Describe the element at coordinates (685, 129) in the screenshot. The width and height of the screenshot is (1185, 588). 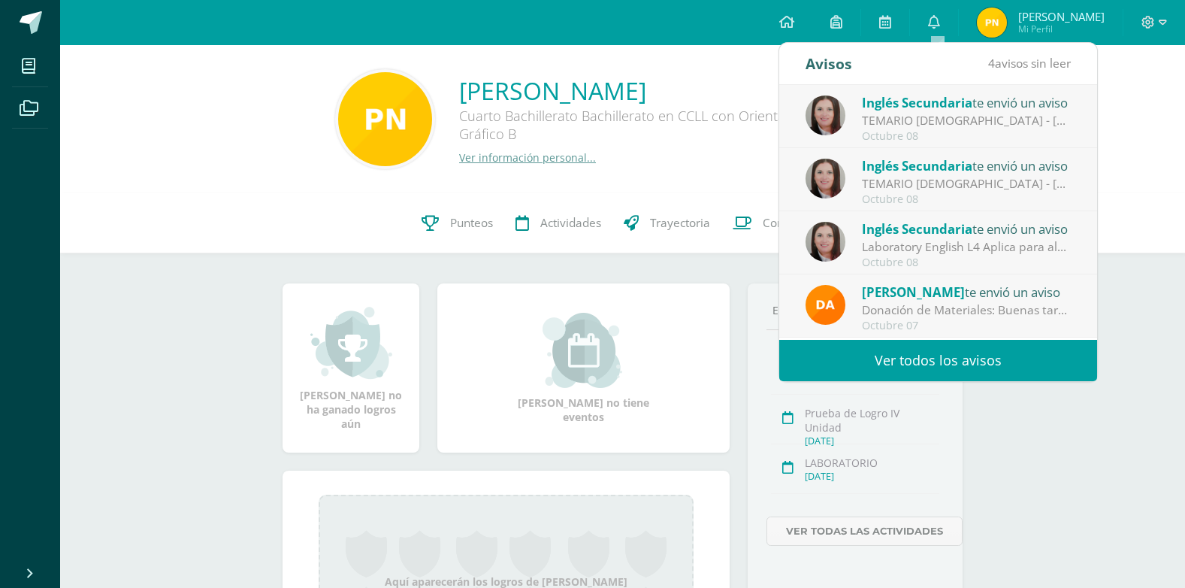
I see `div: Cuarto Bachillerato Bachillerato en CCLL con Orientación en Diseño Gráfico B` at that location.